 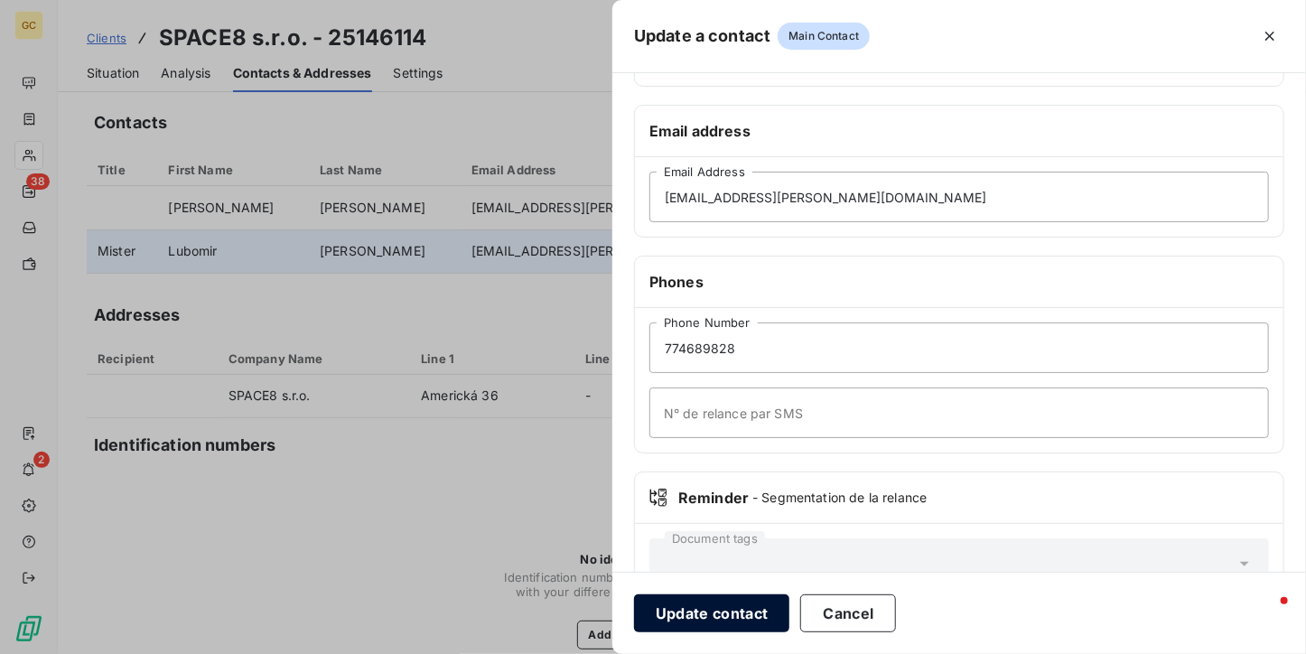 I want to click on button: Update contact, so click(x=712, y=613).